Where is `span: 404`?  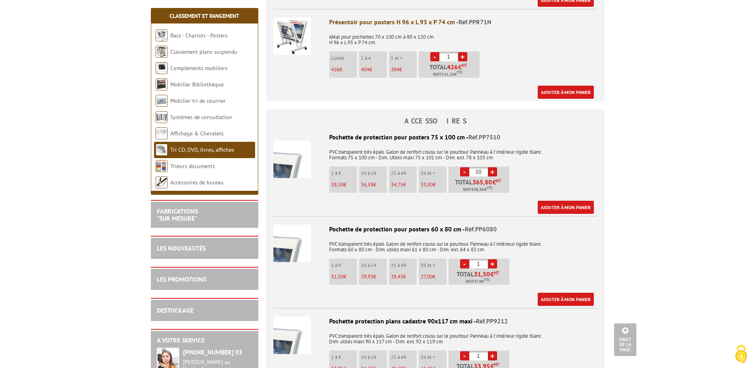 span: 404 is located at coordinates (365, 69).